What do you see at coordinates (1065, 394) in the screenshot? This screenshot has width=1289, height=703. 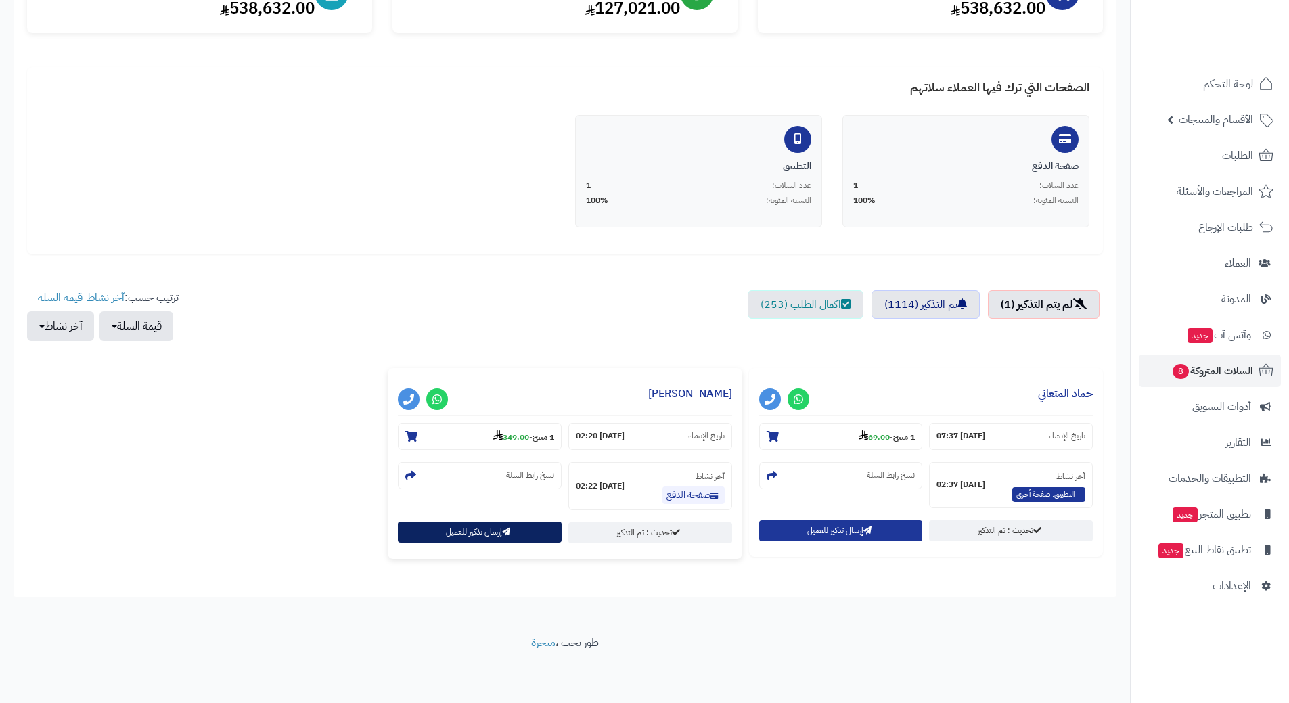 I see `a: حماد المتعاني` at bounding box center [1065, 394].